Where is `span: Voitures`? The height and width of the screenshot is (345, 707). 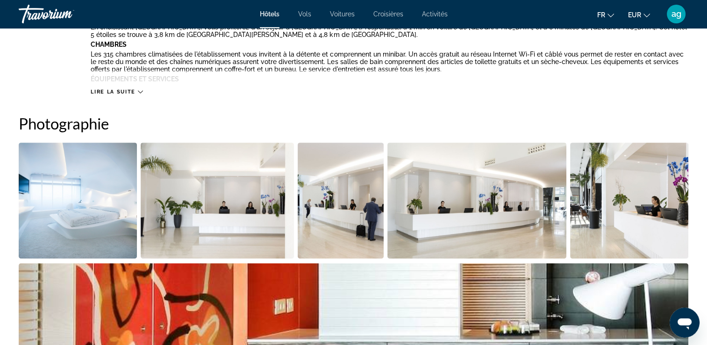
span: Voitures is located at coordinates (342, 14).